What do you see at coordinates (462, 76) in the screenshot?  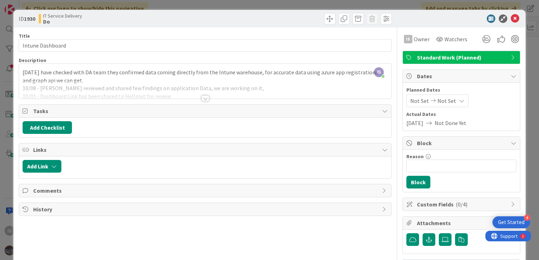 I see `span: Dates` at bounding box center [462, 76].